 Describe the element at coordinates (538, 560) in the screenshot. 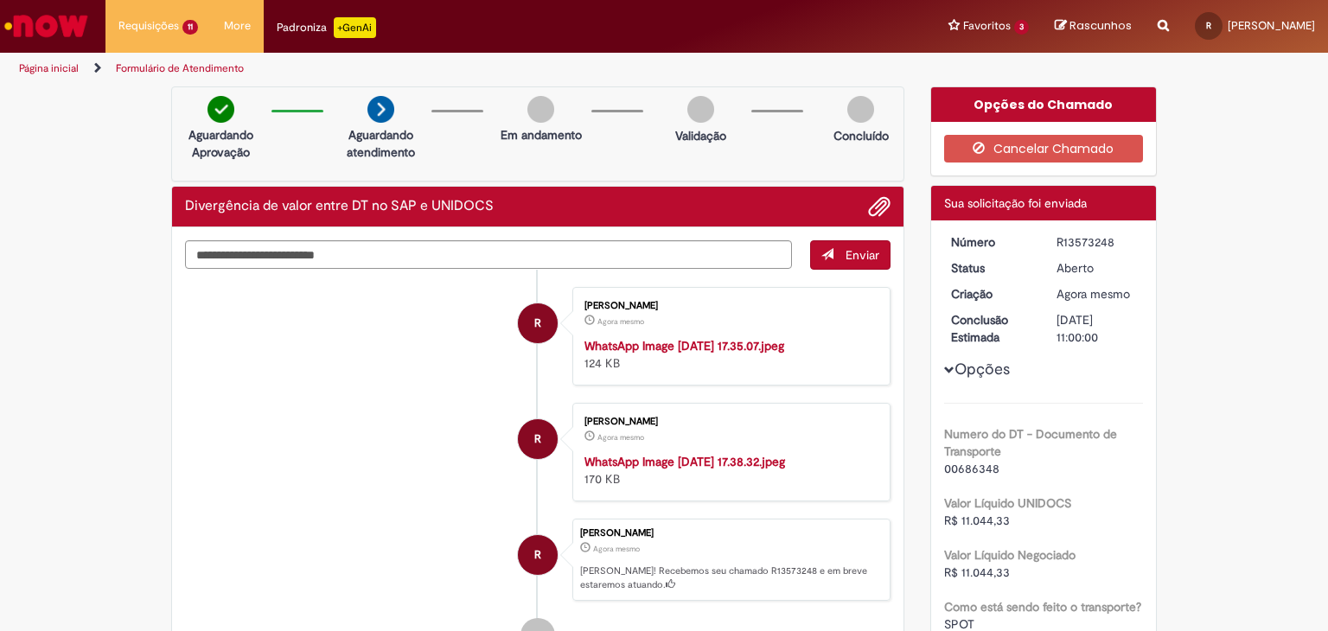

I see `li: Raupp` at that location.